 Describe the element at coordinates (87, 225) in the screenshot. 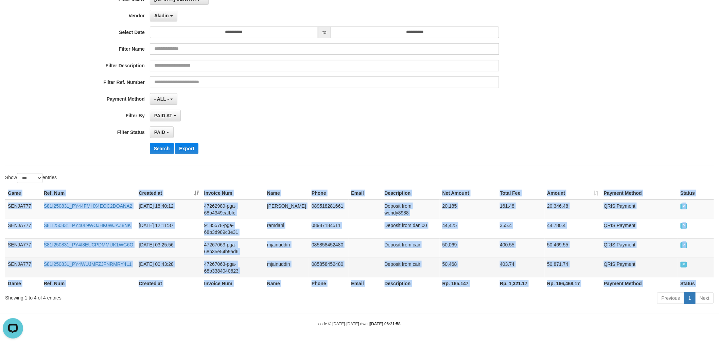

I see `a: S81I250831_PY40L9WOJHK0WJAZ8NK` at that location.